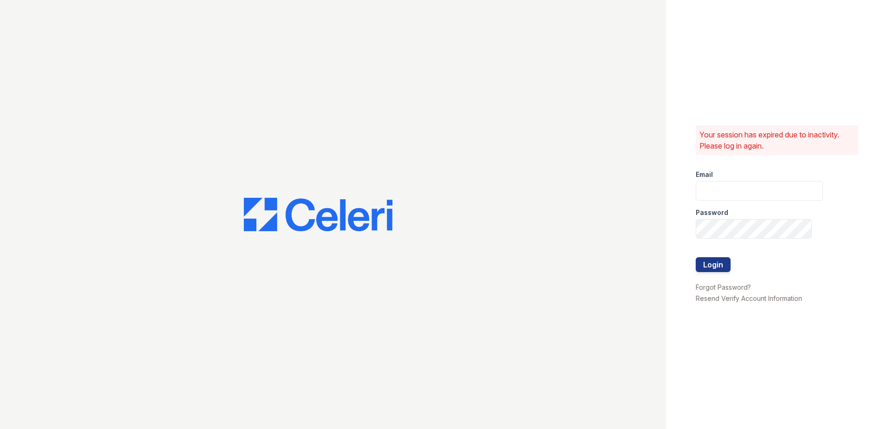  I want to click on p: Your session has expired due to inactivity. Please log in again., so click(777, 140).